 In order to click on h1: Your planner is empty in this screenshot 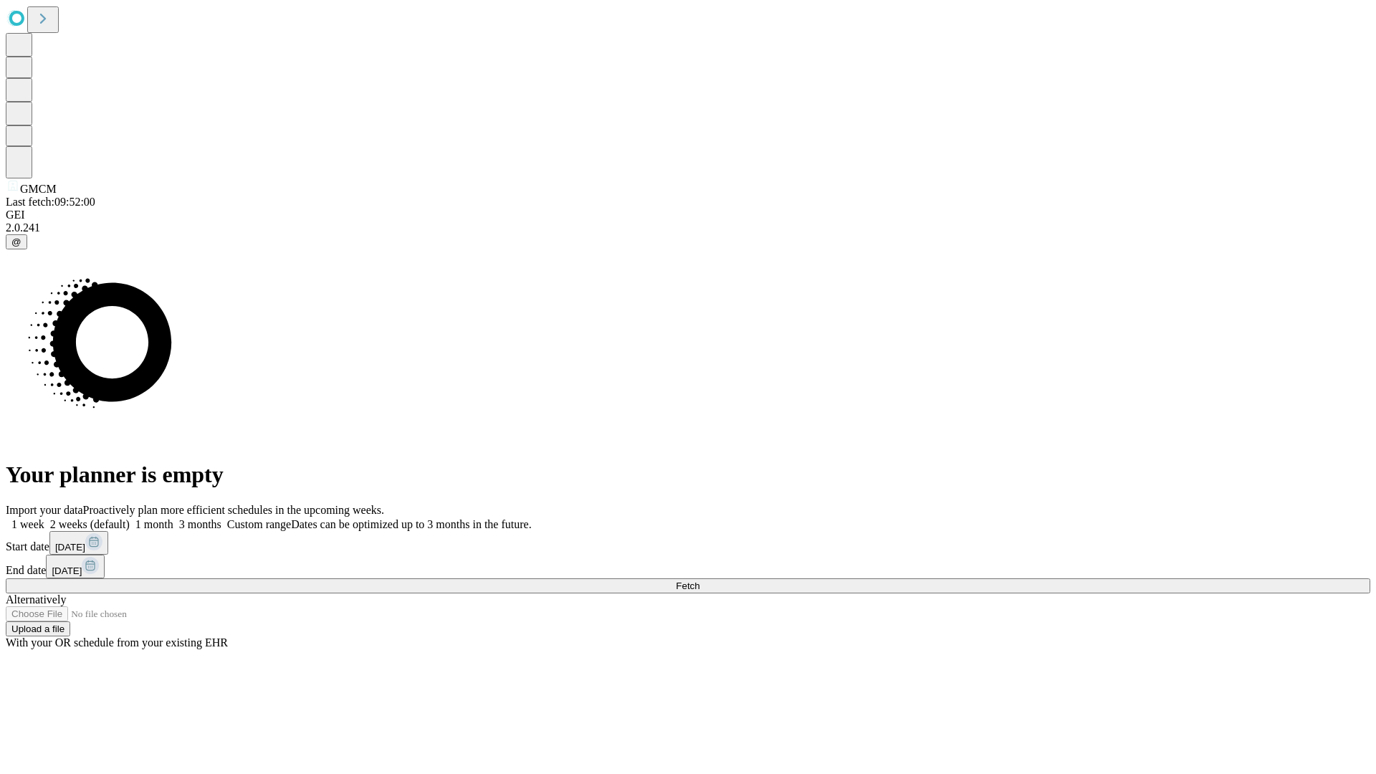, I will do `click(688, 475)`.